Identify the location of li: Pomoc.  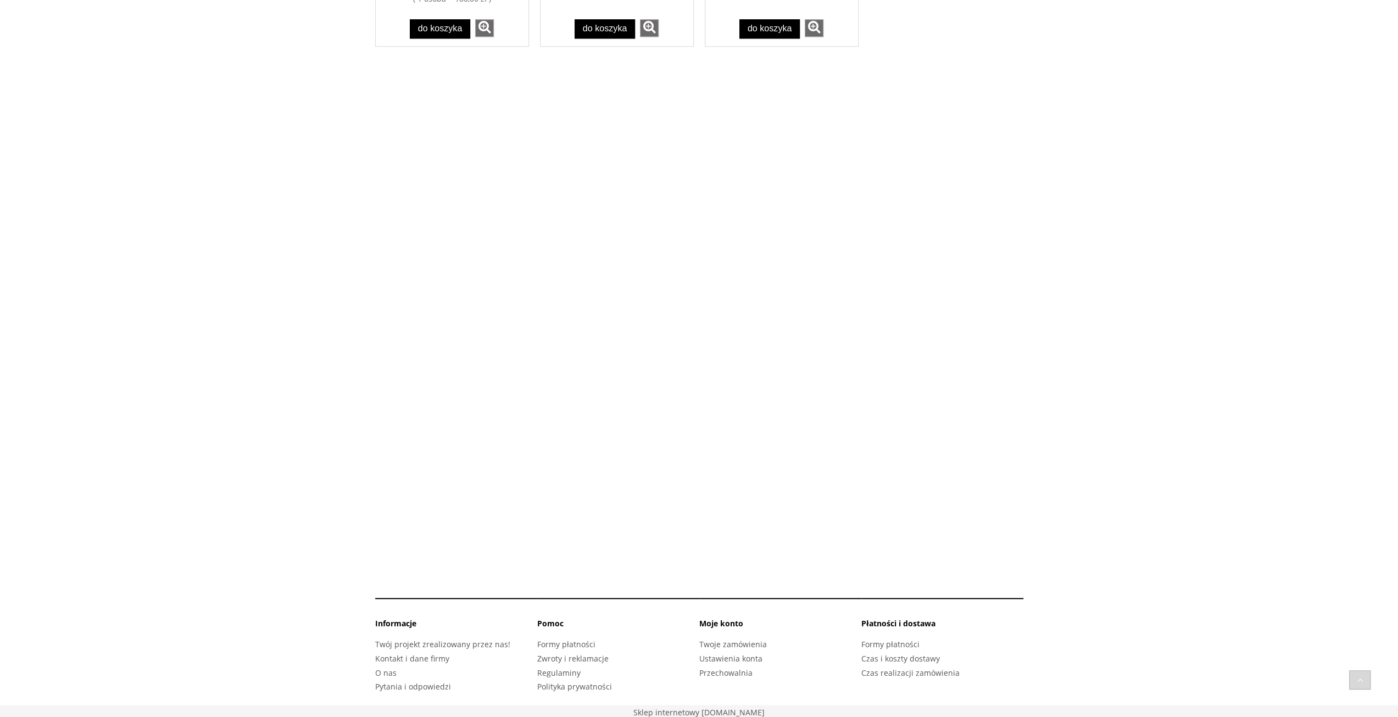
(618, 627).